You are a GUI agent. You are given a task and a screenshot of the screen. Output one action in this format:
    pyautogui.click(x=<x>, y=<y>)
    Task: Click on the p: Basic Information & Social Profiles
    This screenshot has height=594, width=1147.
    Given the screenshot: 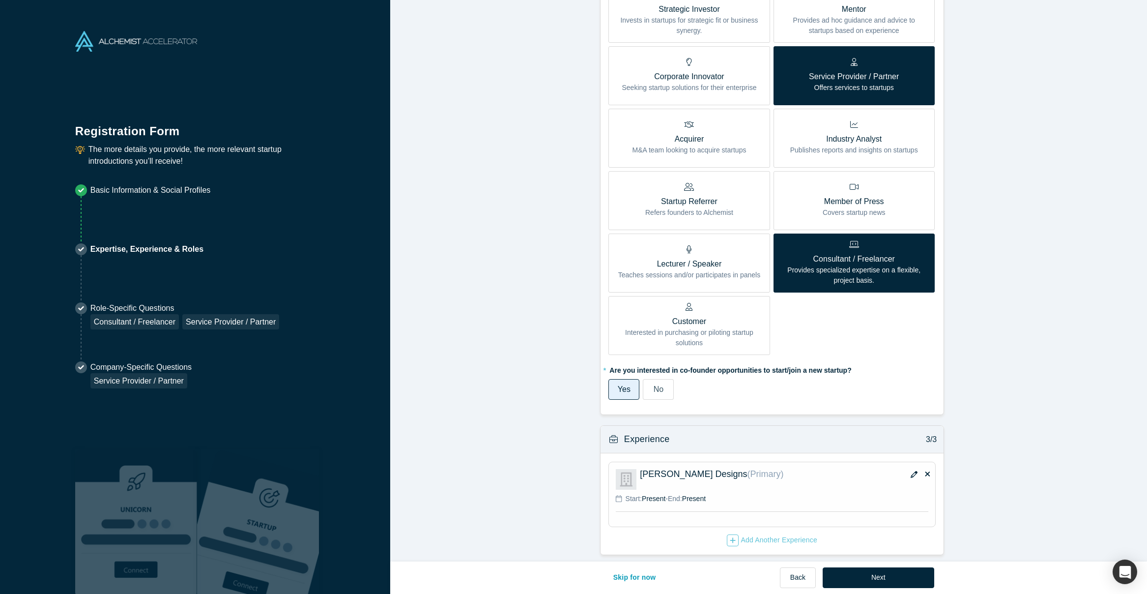 What is the action you would take?
    pyautogui.click(x=150, y=190)
    